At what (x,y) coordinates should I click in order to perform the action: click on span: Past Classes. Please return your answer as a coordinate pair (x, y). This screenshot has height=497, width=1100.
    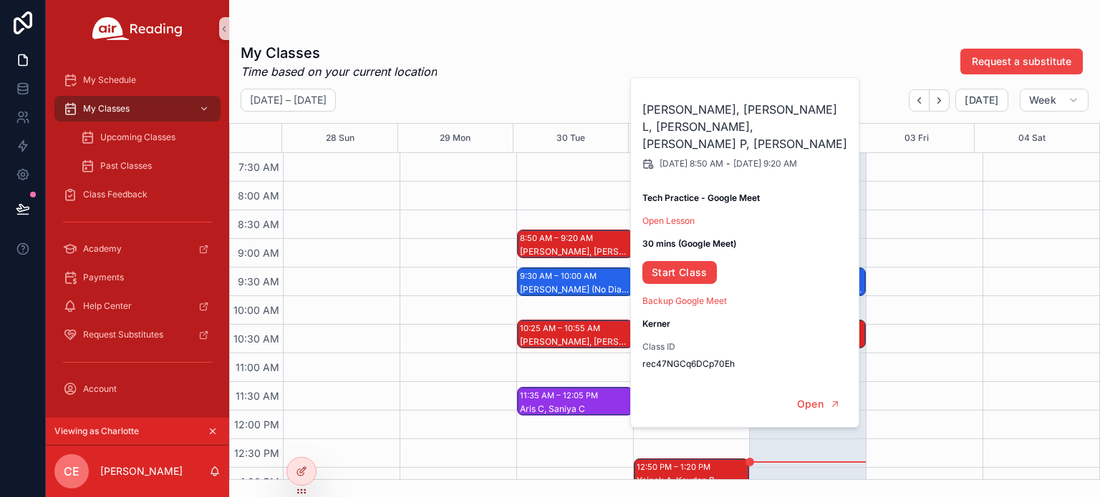
    Looking at the image, I should click on (126, 166).